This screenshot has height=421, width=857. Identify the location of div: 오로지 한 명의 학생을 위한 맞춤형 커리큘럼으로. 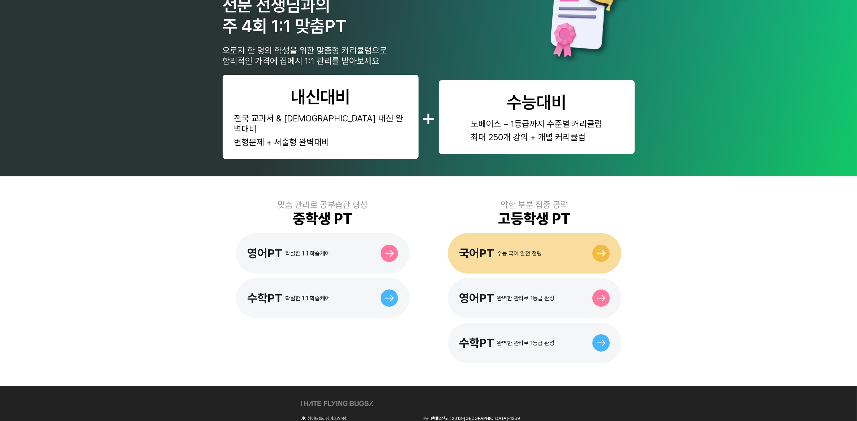
(305, 50).